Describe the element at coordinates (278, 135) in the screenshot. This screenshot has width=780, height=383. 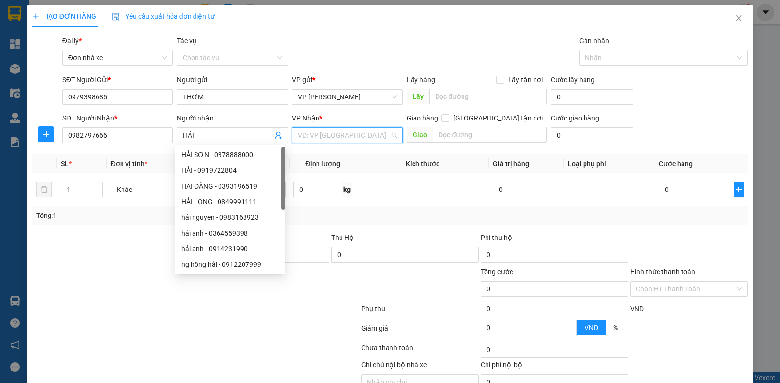
I see `span: user-add` at that location.